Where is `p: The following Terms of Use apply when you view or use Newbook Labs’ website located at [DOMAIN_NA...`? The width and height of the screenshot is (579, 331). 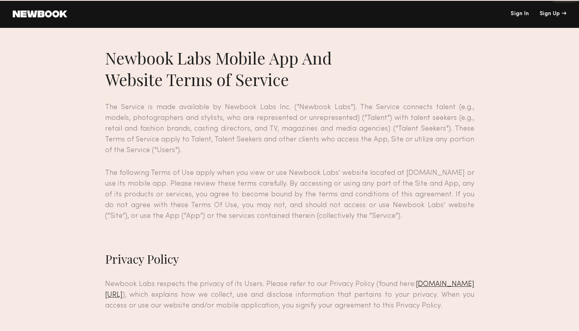
p: The following Terms of Use apply when you view or use Newbook Labs’ website located at [DOMAIN_NA... is located at coordinates (290, 194).